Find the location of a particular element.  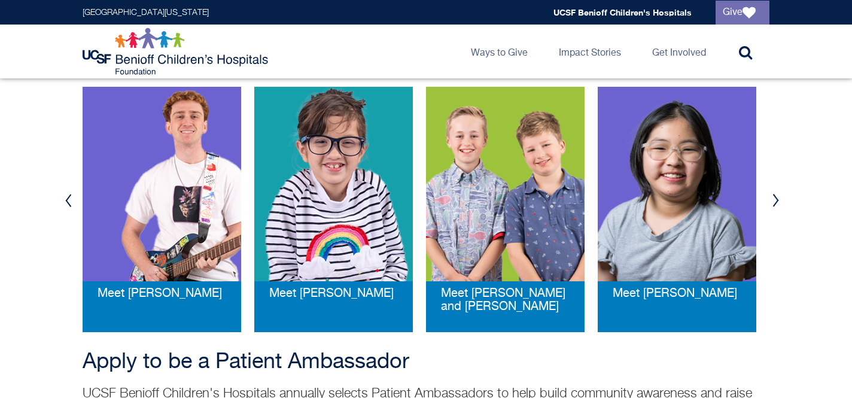

button: Previous is located at coordinates (68, 200).